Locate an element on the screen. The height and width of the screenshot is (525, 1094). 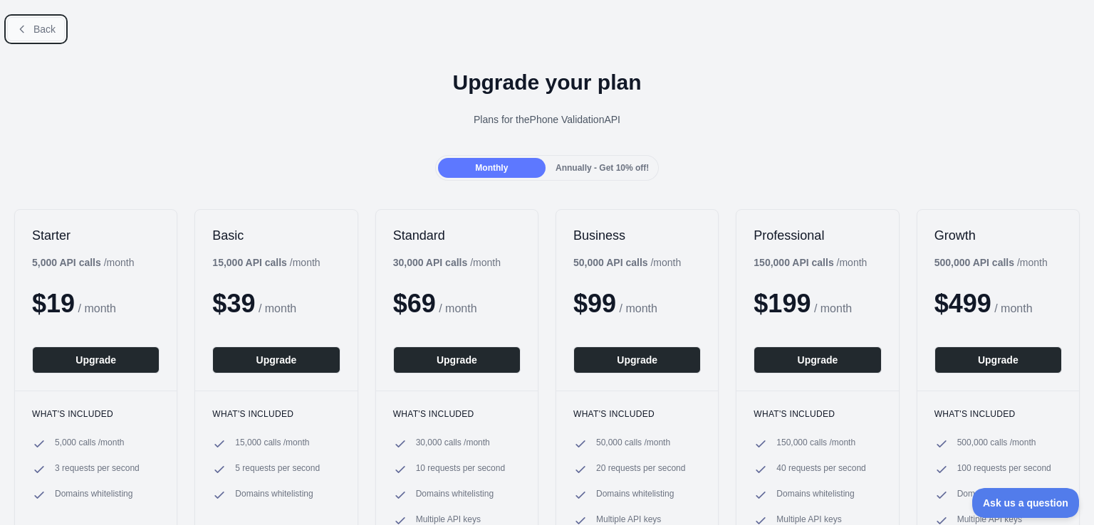
h2: Business is located at coordinates (637, 236).